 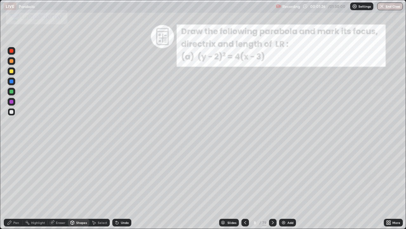 I want to click on div: Select, so click(x=103, y=222).